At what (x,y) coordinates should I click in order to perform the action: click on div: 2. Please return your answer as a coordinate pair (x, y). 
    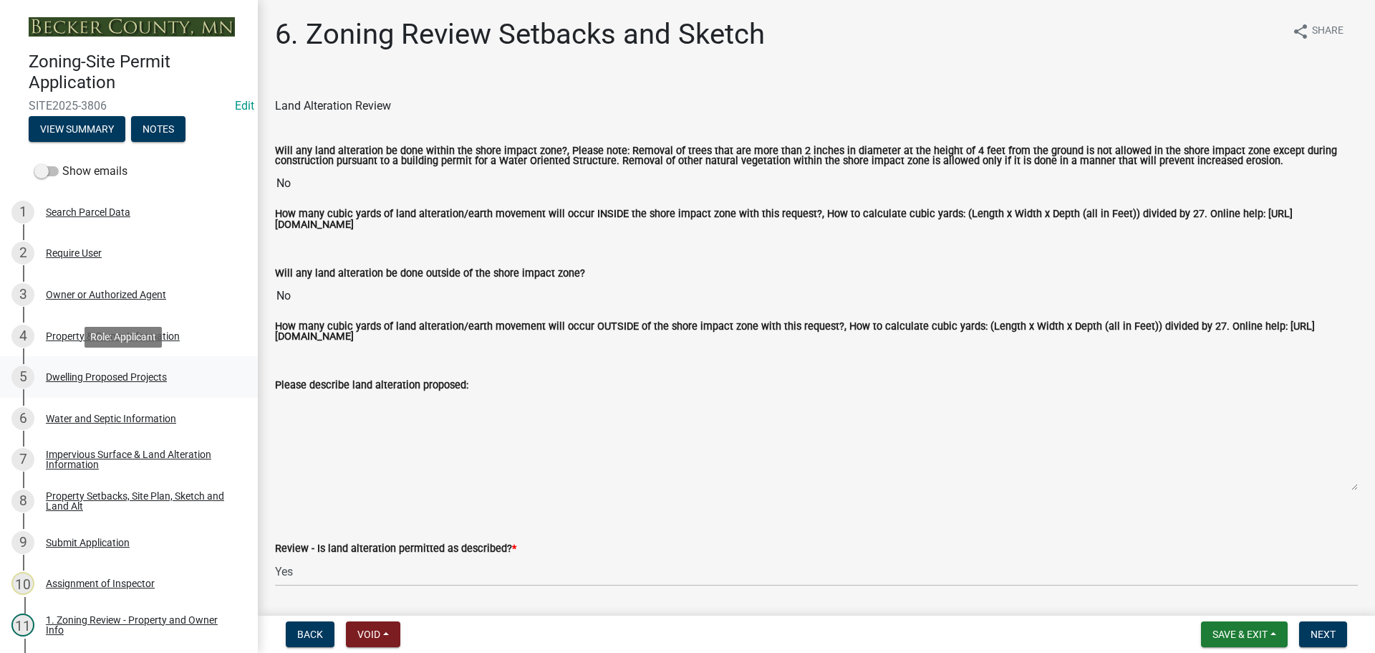
    Looking at the image, I should click on (23, 253).